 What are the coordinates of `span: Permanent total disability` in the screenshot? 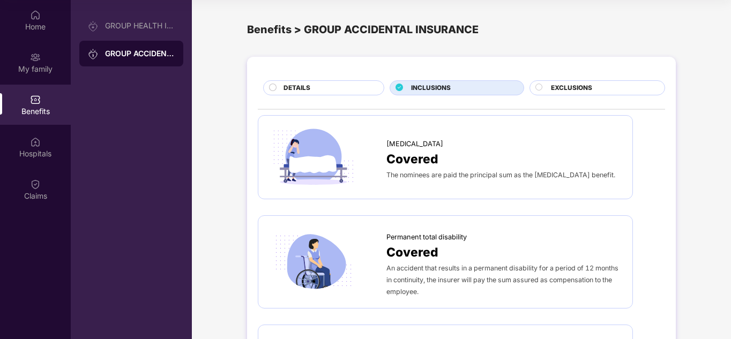 It's located at (426, 237).